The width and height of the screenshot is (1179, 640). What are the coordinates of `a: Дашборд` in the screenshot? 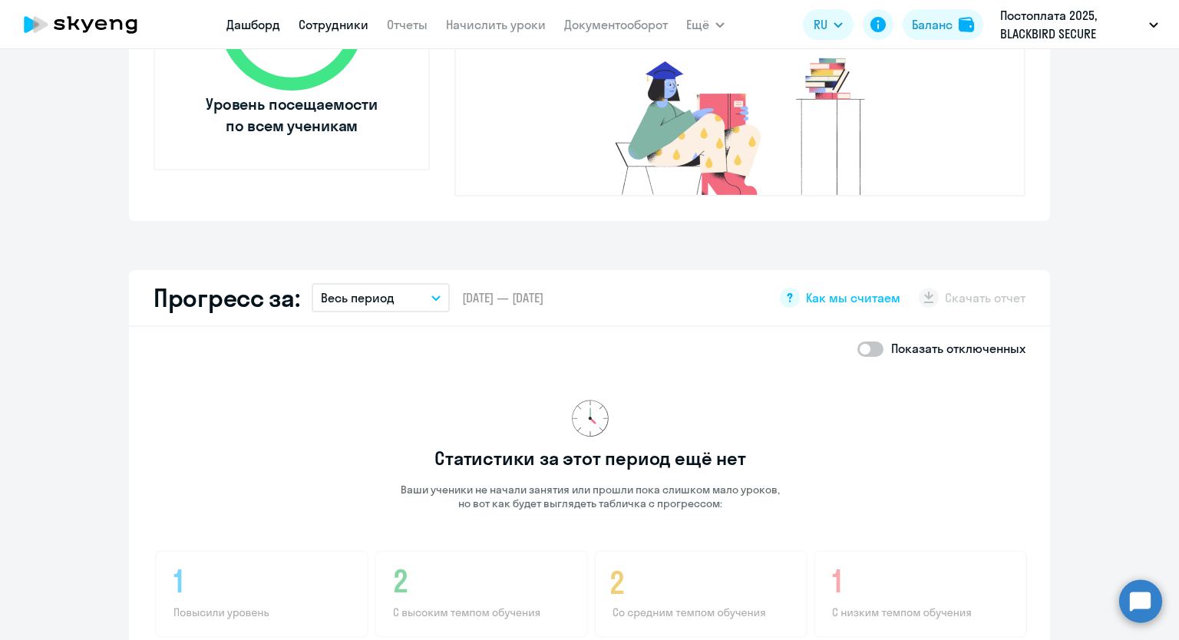 It's located at (253, 25).